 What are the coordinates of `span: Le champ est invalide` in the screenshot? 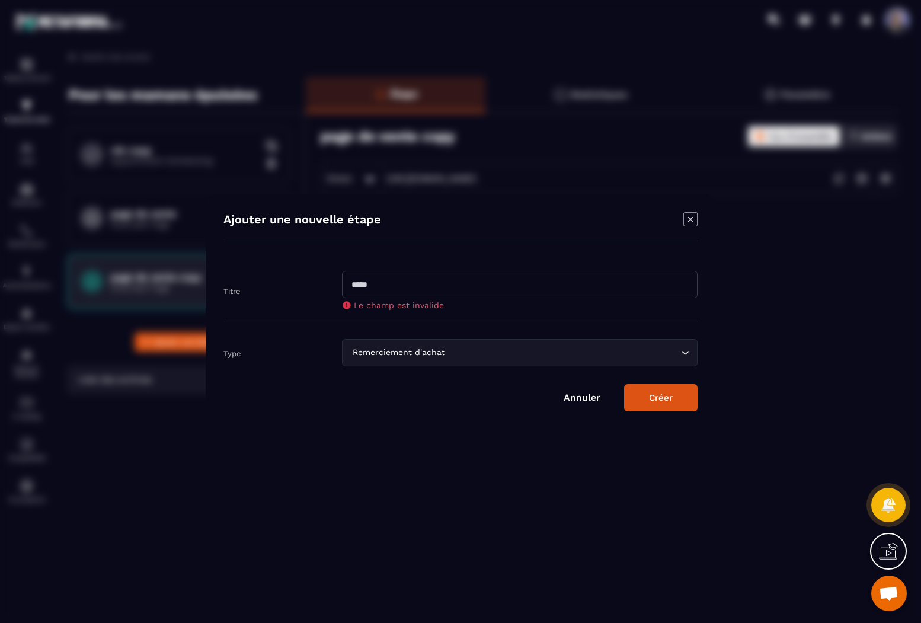 It's located at (399, 305).